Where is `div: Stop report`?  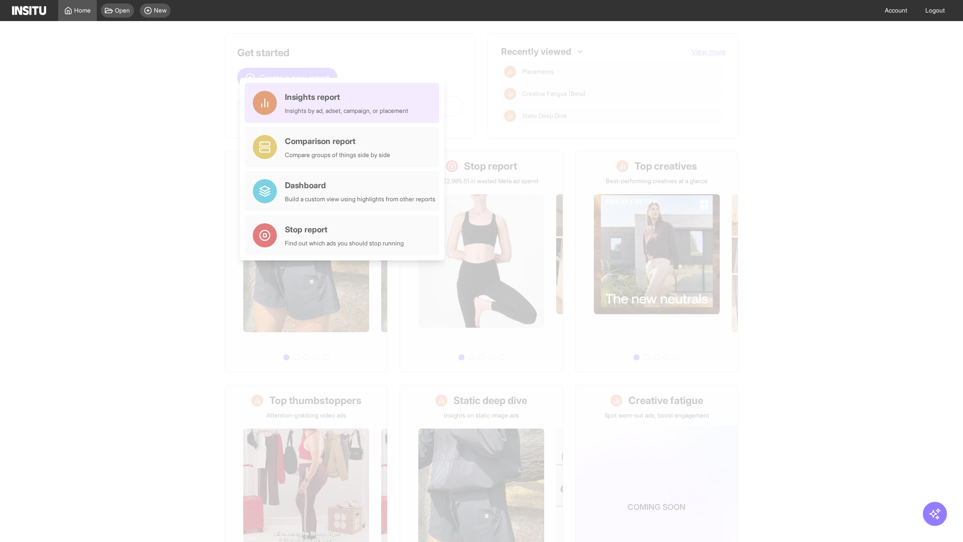 div: Stop report is located at coordinates (344, 229).